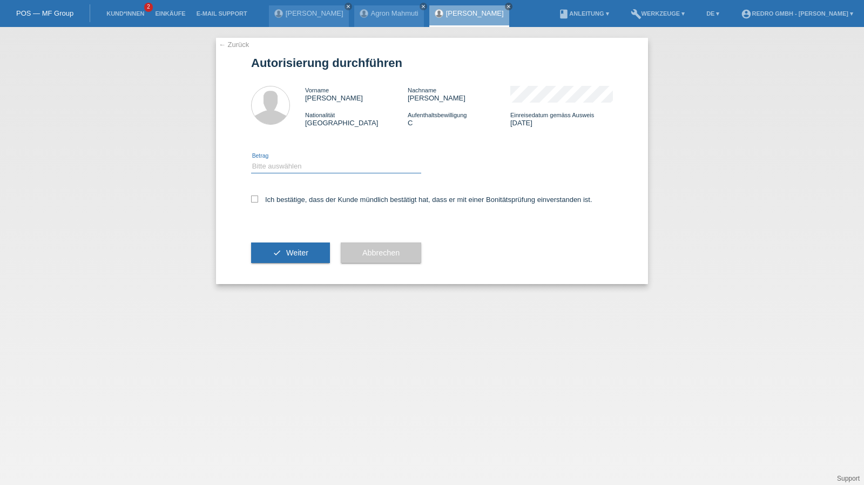  What do you see at coordinates (422, 199) in the screenshot?
I see `label: Ich bestätige, dass der Kunde mündlich bestätigt hat, dass er mit einer Bonitätsprüfung einversta...` at bounding box center [422, 199].